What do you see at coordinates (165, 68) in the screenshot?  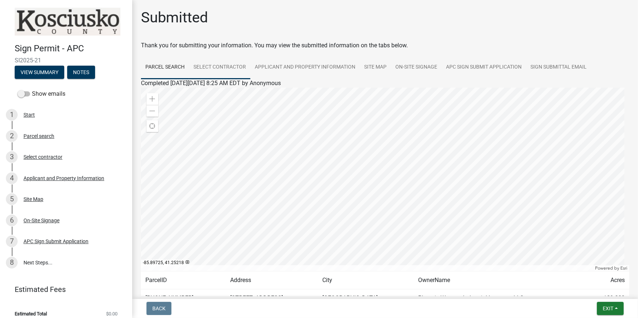 I see `a: Parcel search` at bounding box center [165, 68].